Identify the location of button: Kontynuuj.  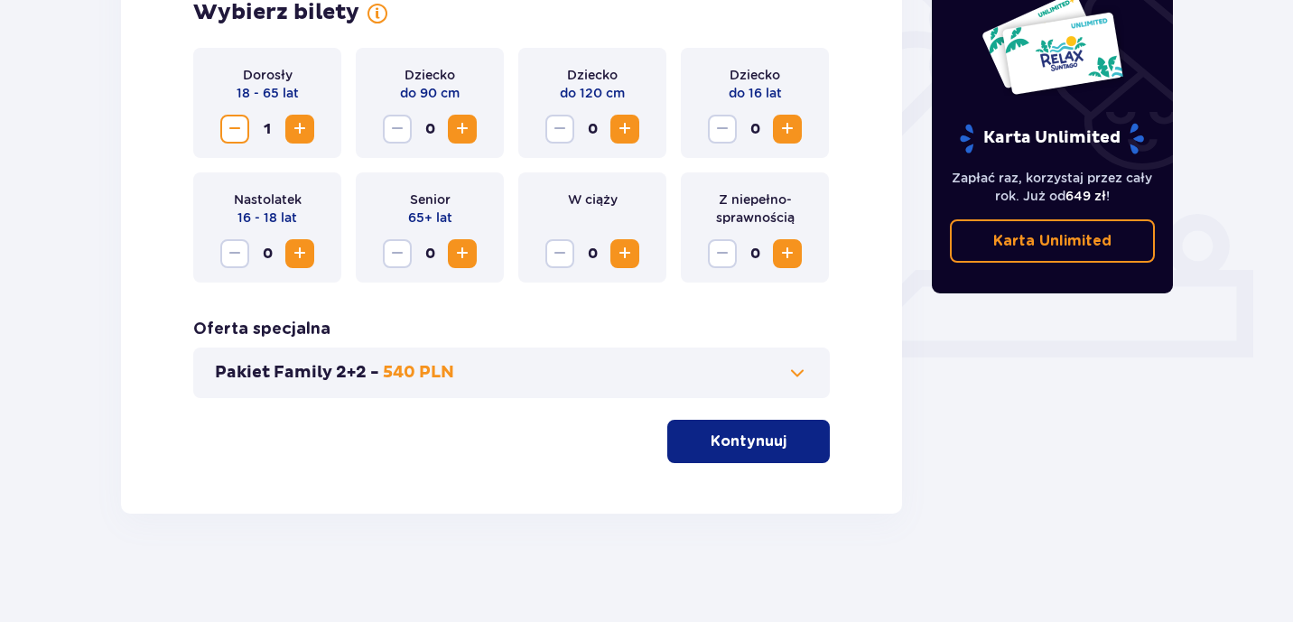
(748, 441).